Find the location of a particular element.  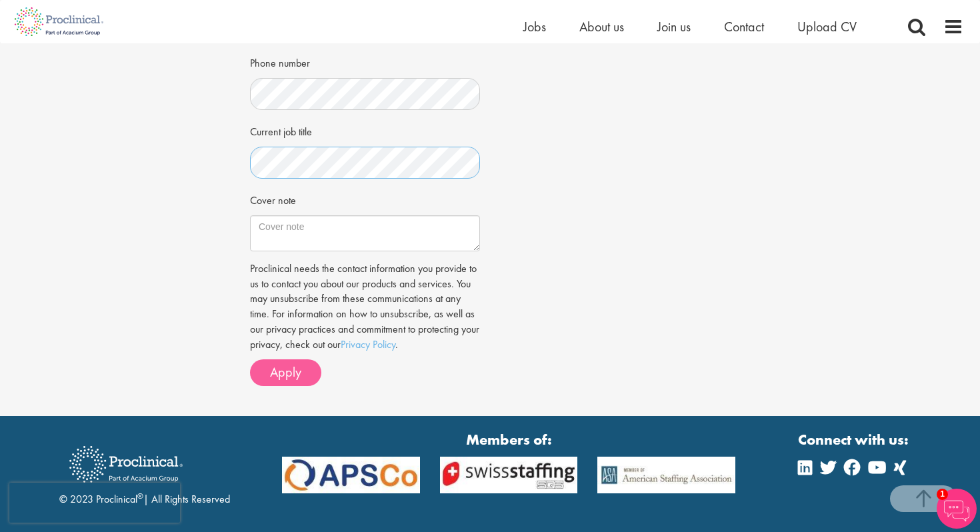

strong: Connect with us: is located at coordinates (855, 439).